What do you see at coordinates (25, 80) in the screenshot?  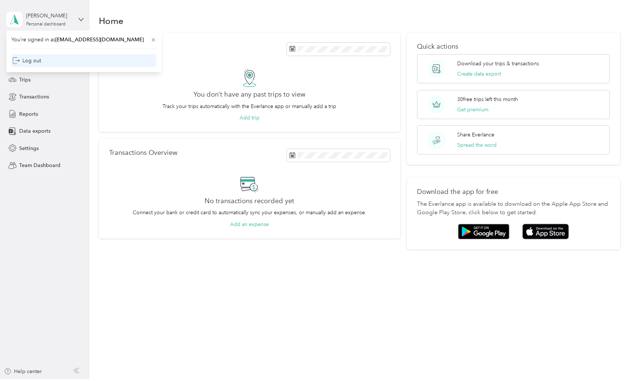 I see `span: Trips` at bounding box center [25, 80].